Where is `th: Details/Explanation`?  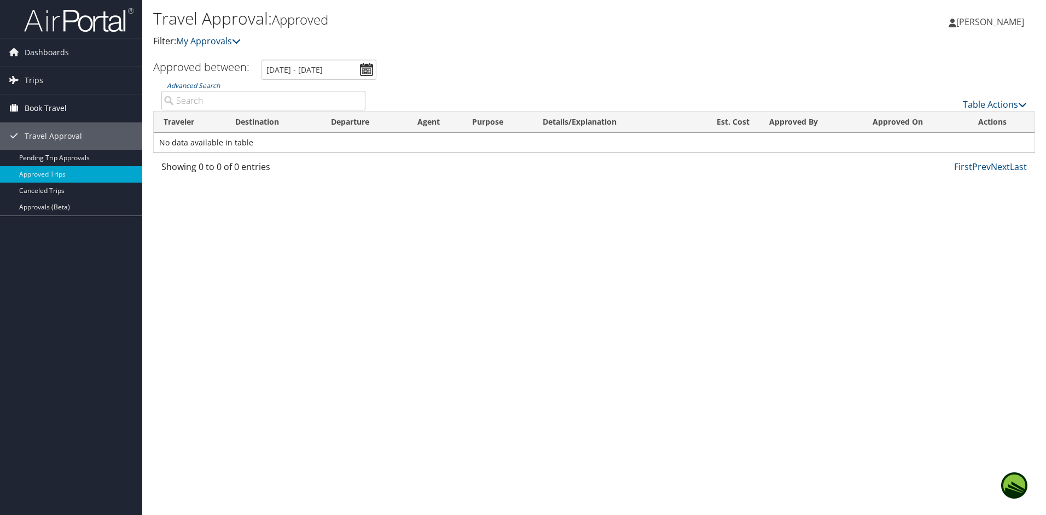
th: Details/Explanation is located at coordinates (609, 122).